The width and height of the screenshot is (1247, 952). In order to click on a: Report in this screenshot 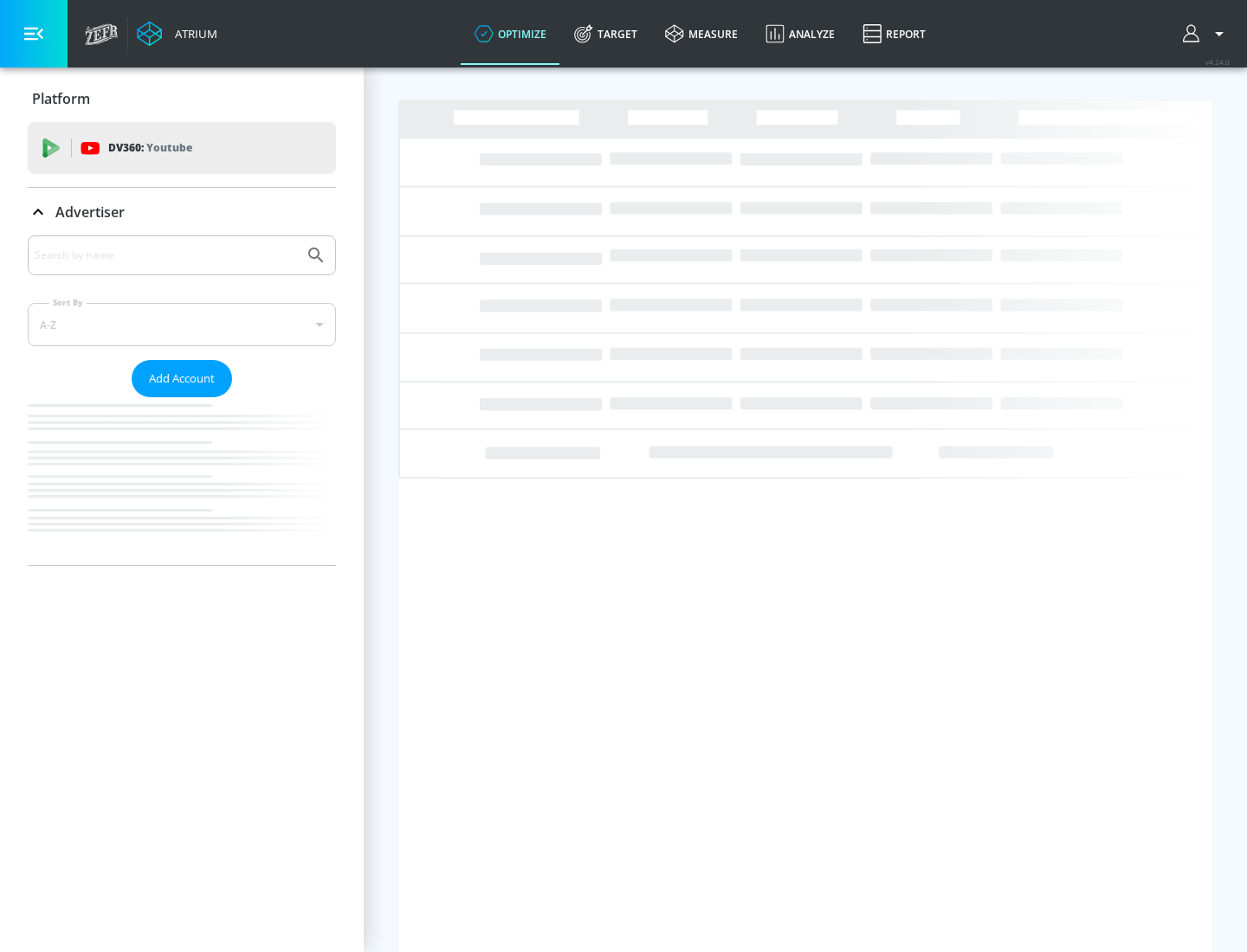, I will do `click(894, 33)`.